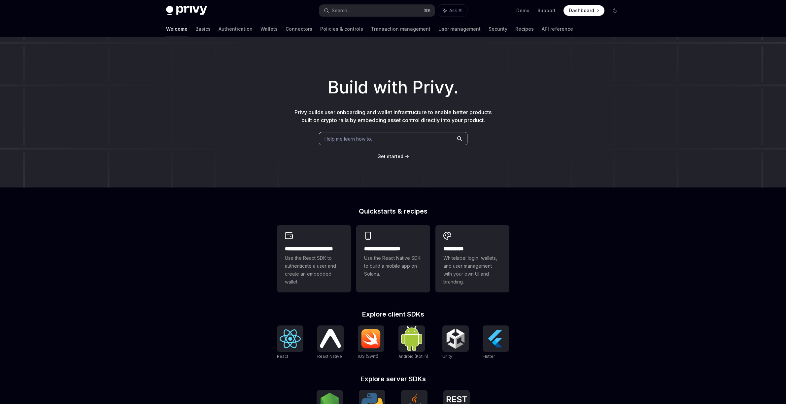 The width and height of the screenshot is (786, 404). I want to click on a: Basics, so click(203, 29).